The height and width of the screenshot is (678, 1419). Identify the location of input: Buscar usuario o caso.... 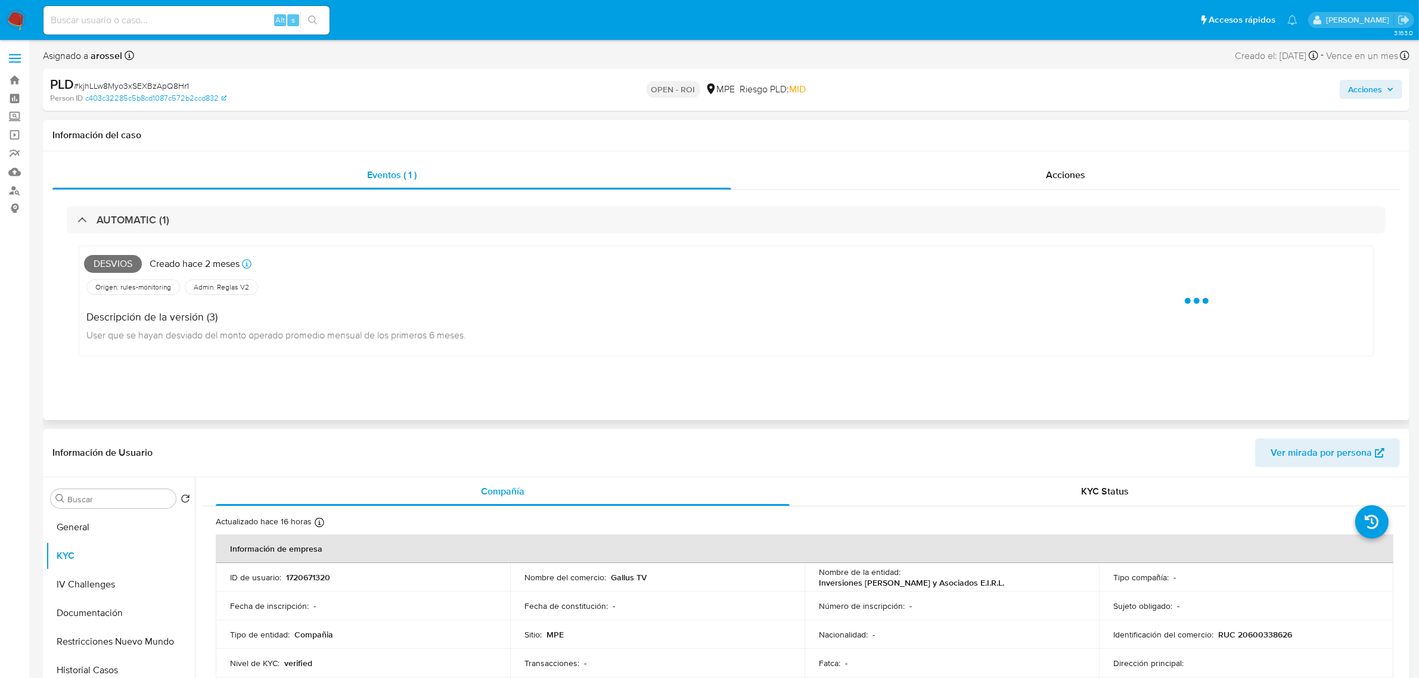
(187, 20).